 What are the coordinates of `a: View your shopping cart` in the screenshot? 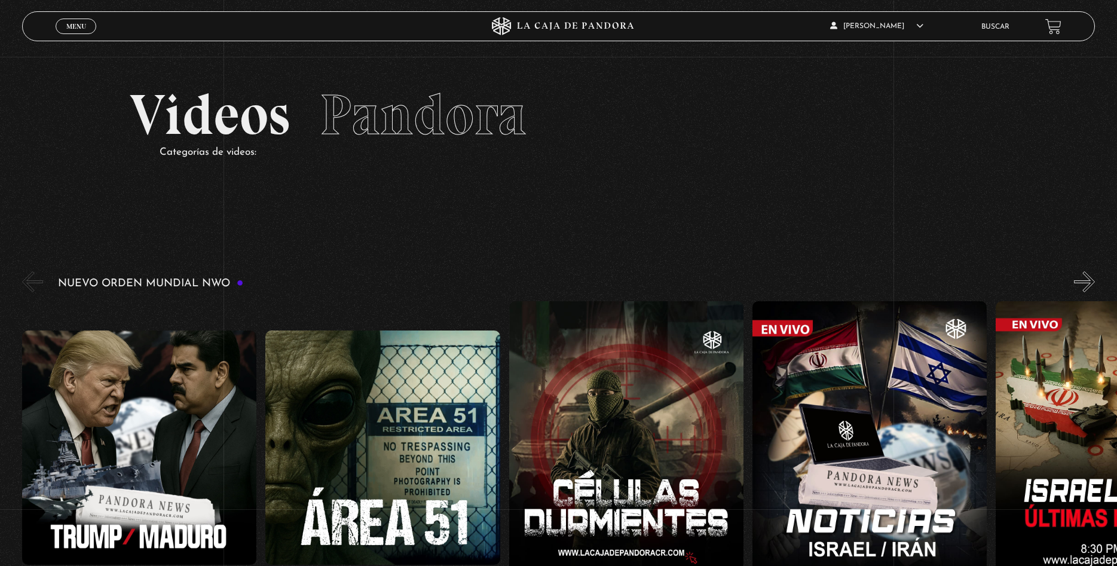 It's located at (1053, 26).